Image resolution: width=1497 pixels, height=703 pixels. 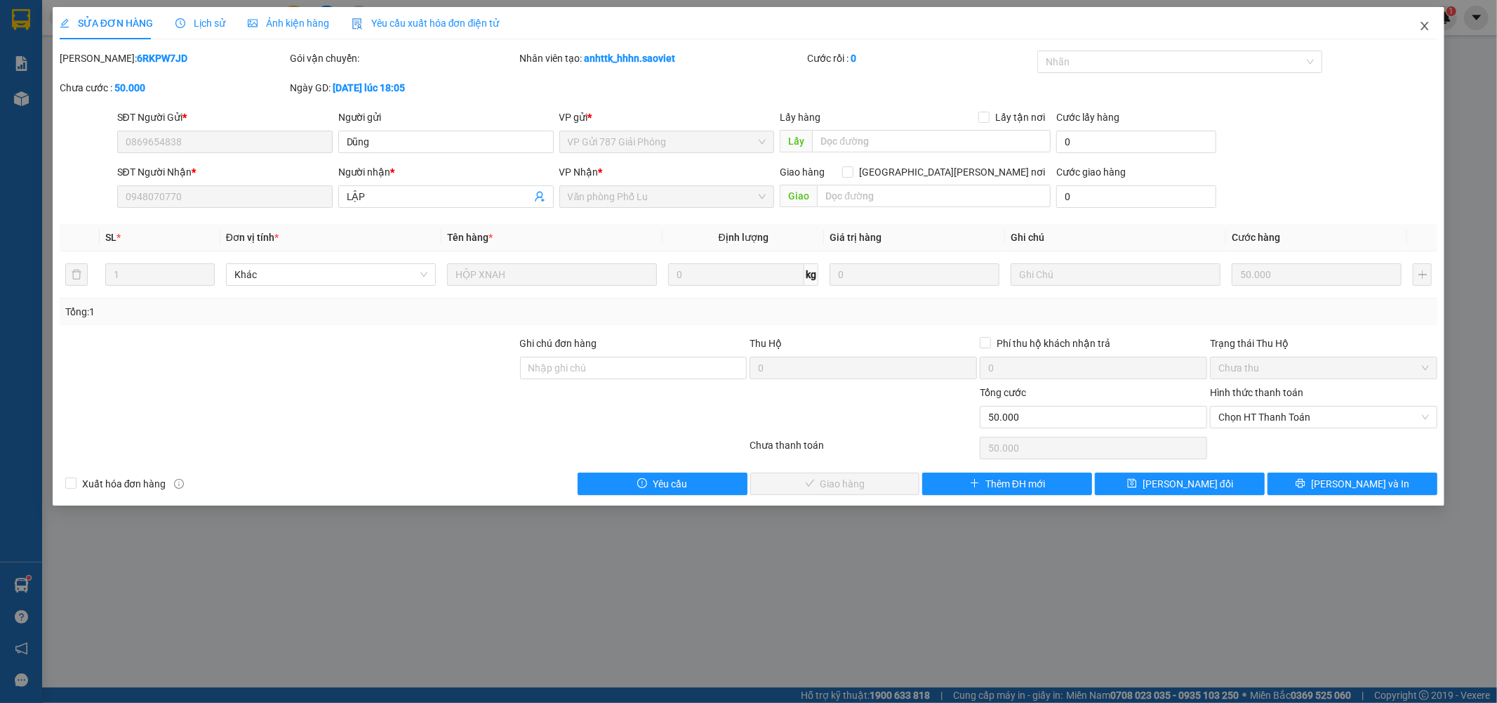 I want to click on input: VD: Bàn, Ghế, so click(x=552, y=274).